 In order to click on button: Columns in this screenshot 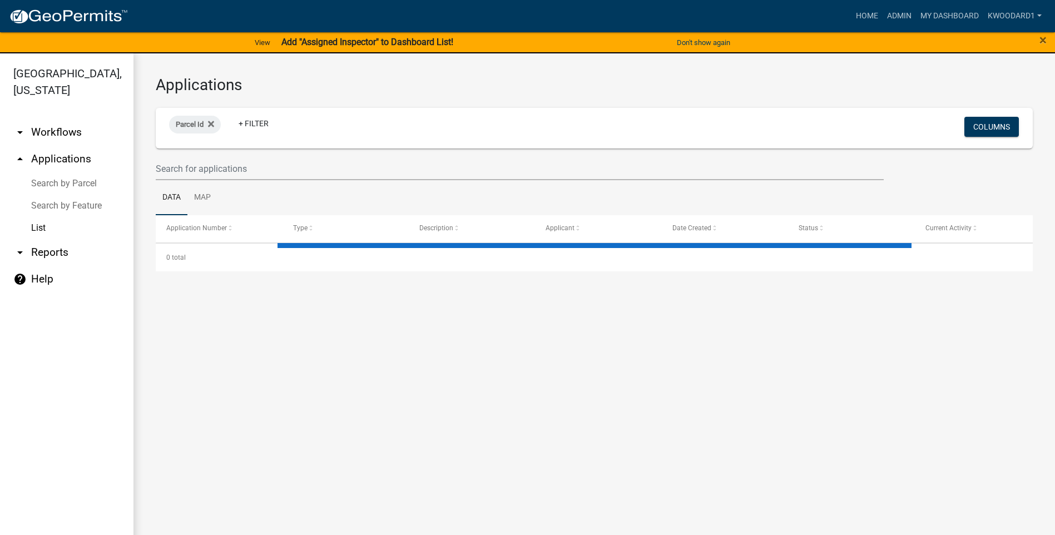, I will do `click(992, 127)`.